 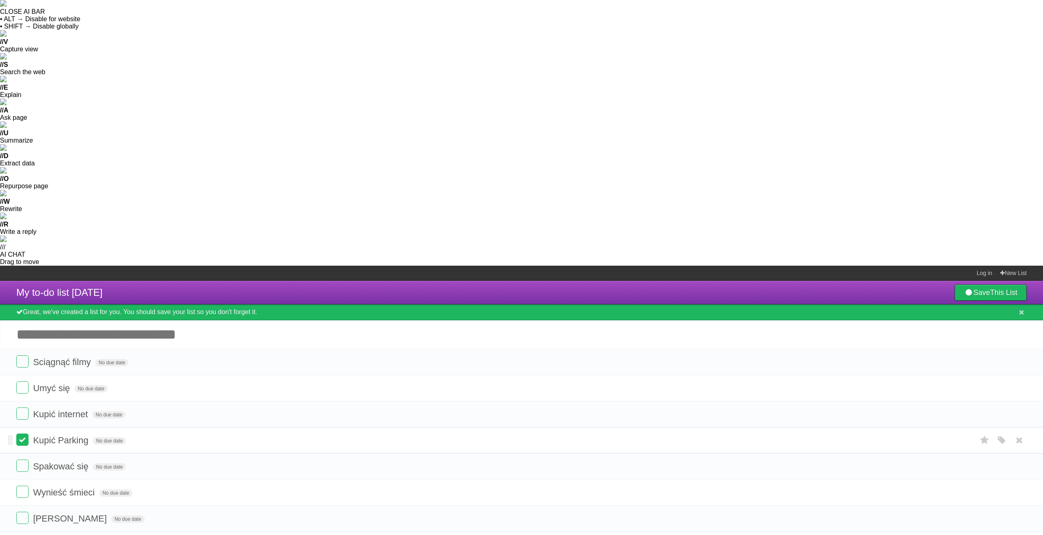 I want to click on label: Star task, so click(x=985, y=440).